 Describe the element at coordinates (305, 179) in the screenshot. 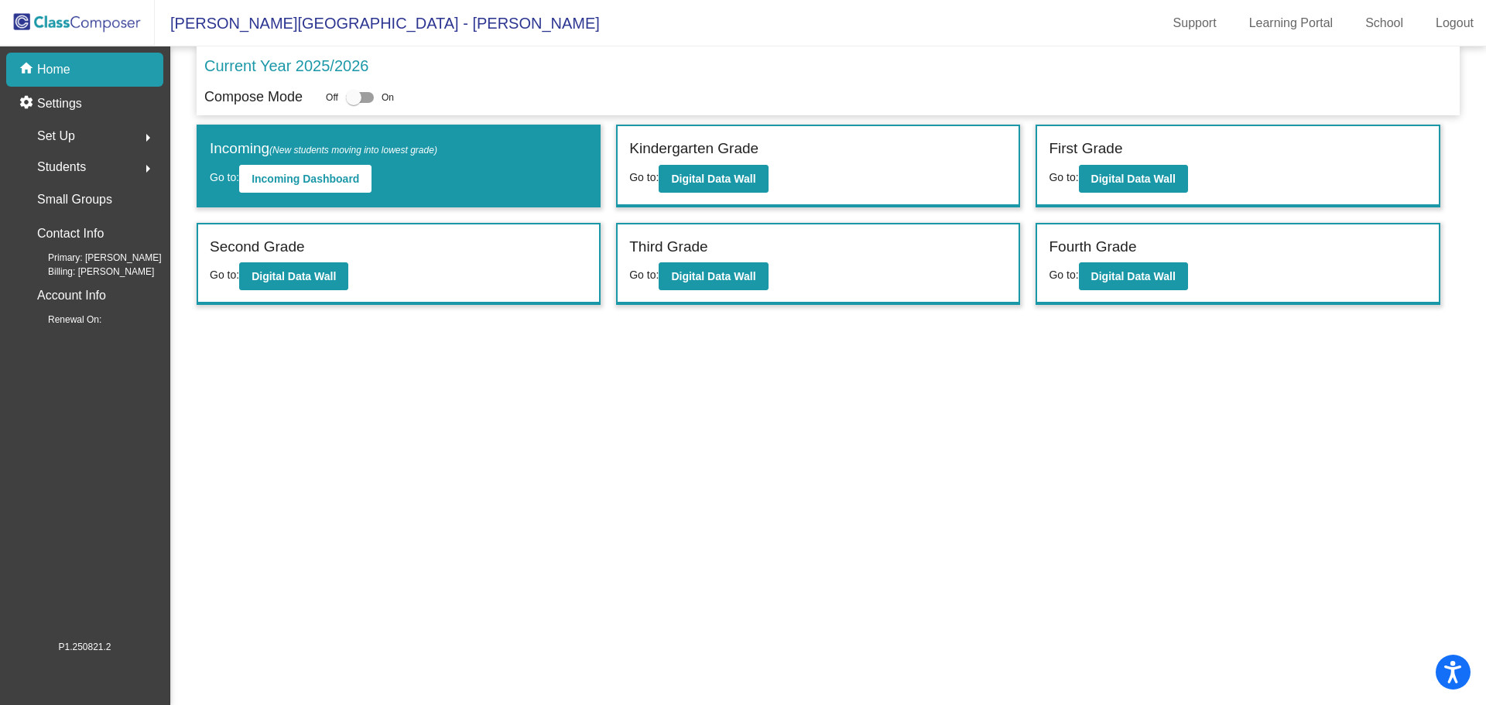

I see `b: Incoming Dashboard` at that location.